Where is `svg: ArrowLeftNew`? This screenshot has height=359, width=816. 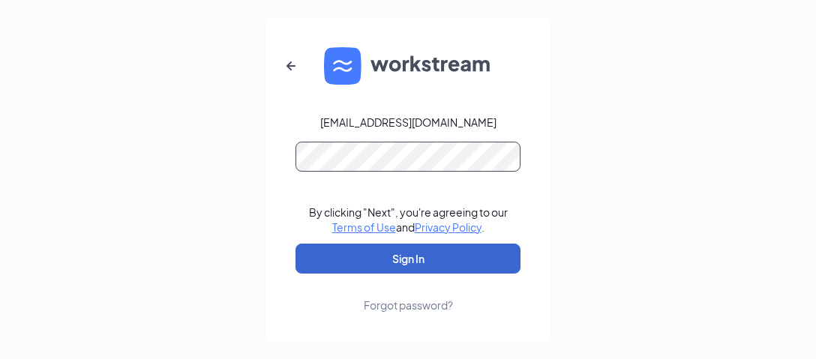
svg: ArrowLeftNew is located at coordinates (291, 66).